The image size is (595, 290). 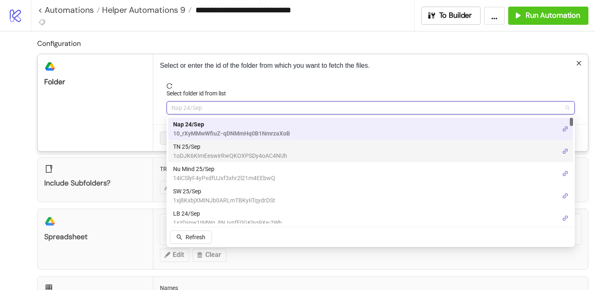 What do you see at coordinates (191, 237) in the screenshot?
I see `button: Refresh` at bounding box center [191, 237].